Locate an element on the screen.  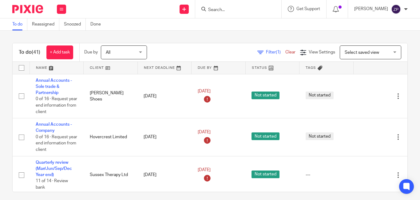
span: Get Support is located at coordinates (308, 9).